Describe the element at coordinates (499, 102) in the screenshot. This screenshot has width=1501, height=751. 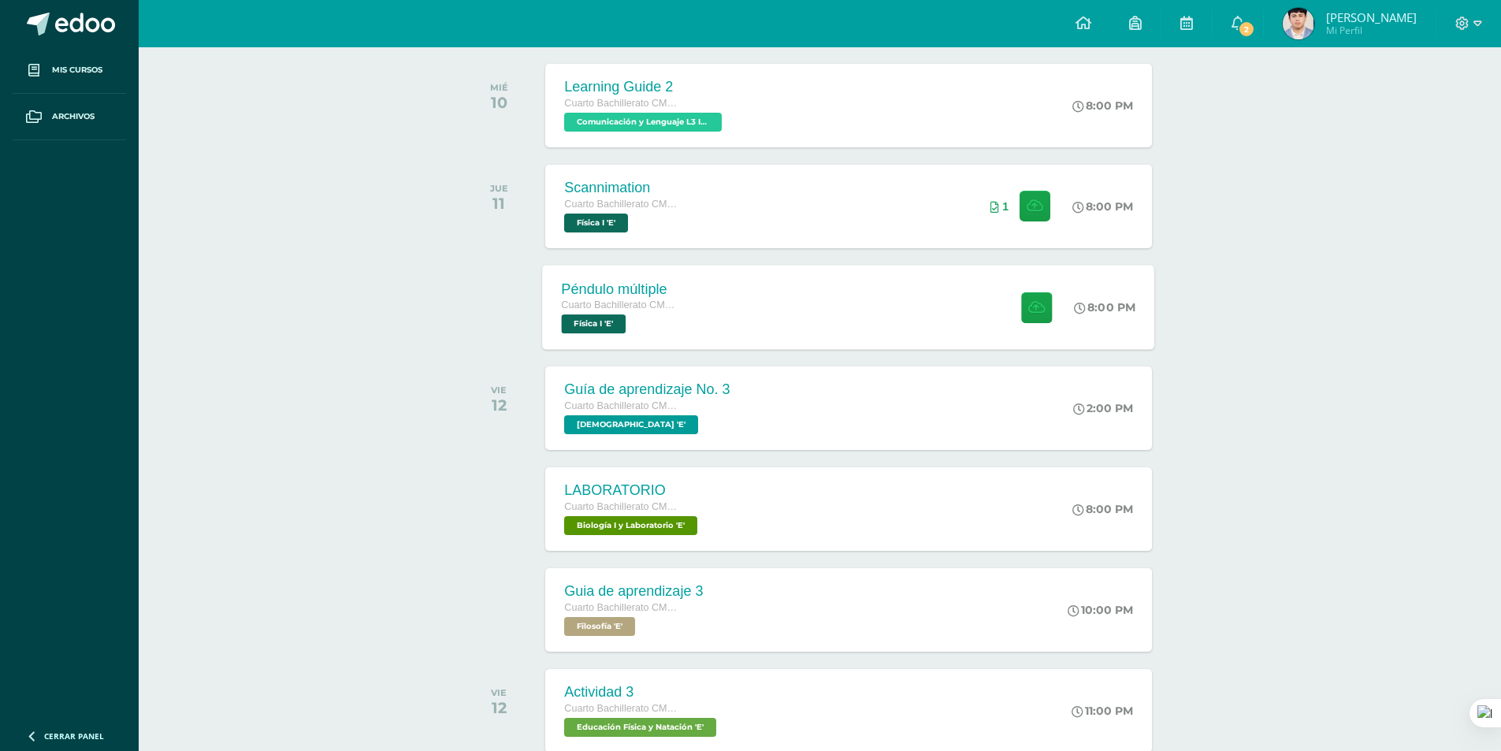
I see `div: 10` at that location.